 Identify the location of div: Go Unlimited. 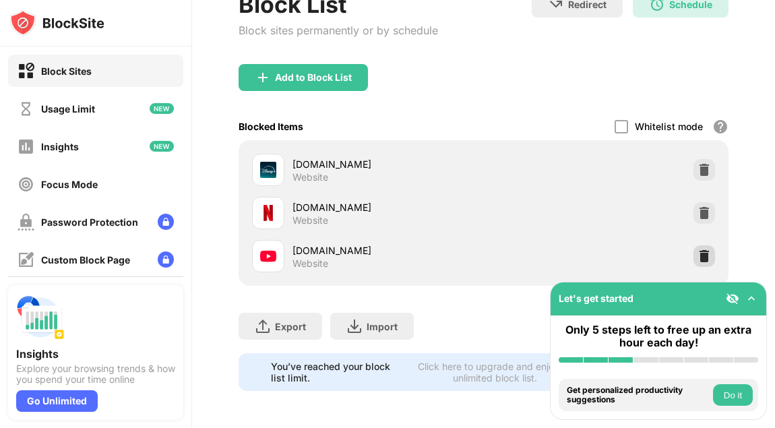
(57, 401).